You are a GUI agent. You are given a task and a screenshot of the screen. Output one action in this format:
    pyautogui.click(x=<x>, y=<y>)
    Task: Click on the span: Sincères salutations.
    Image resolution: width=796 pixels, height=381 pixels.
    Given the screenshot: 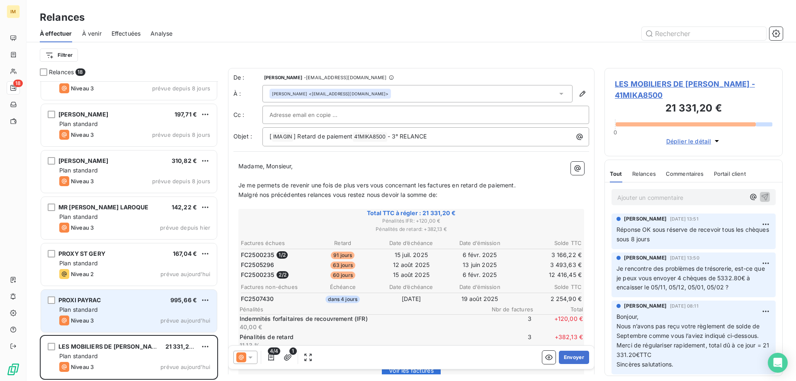 What is the action you would take?
    pyautogui.click(x=644, y=364)
    